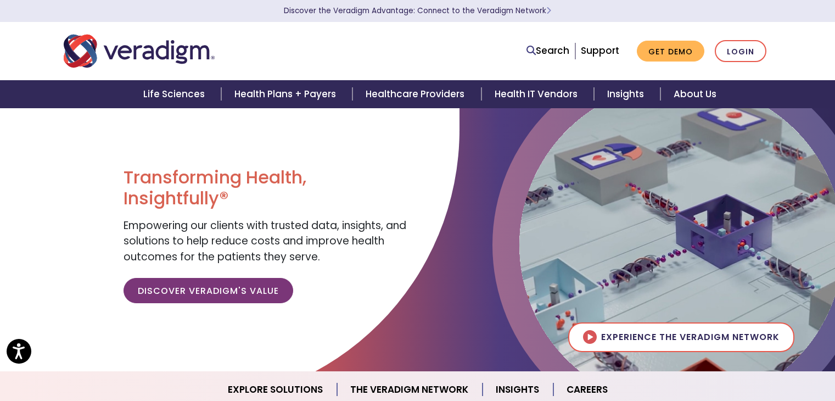 This screenshot has width=835, height=401. Describe the element at coordinates (139, 51) in the screenshot. I see `img: Veradigm logo` at that location.